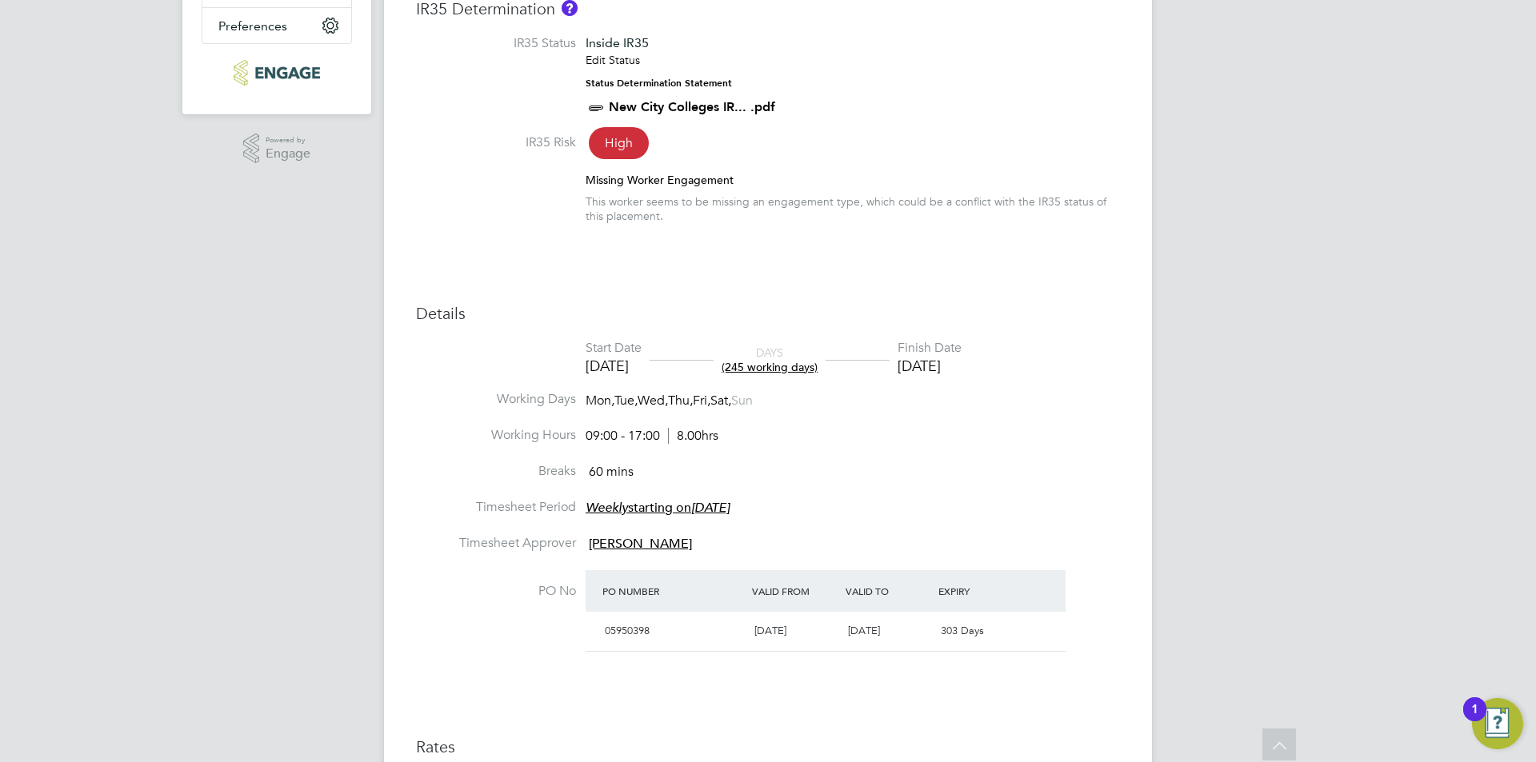 Image resolution: width=1536 pixels, height=762 pixels. What do you see at coordinates (496, 435) in the screenshot?
I see `label: Working Hours` at bounding box center [496, 435].